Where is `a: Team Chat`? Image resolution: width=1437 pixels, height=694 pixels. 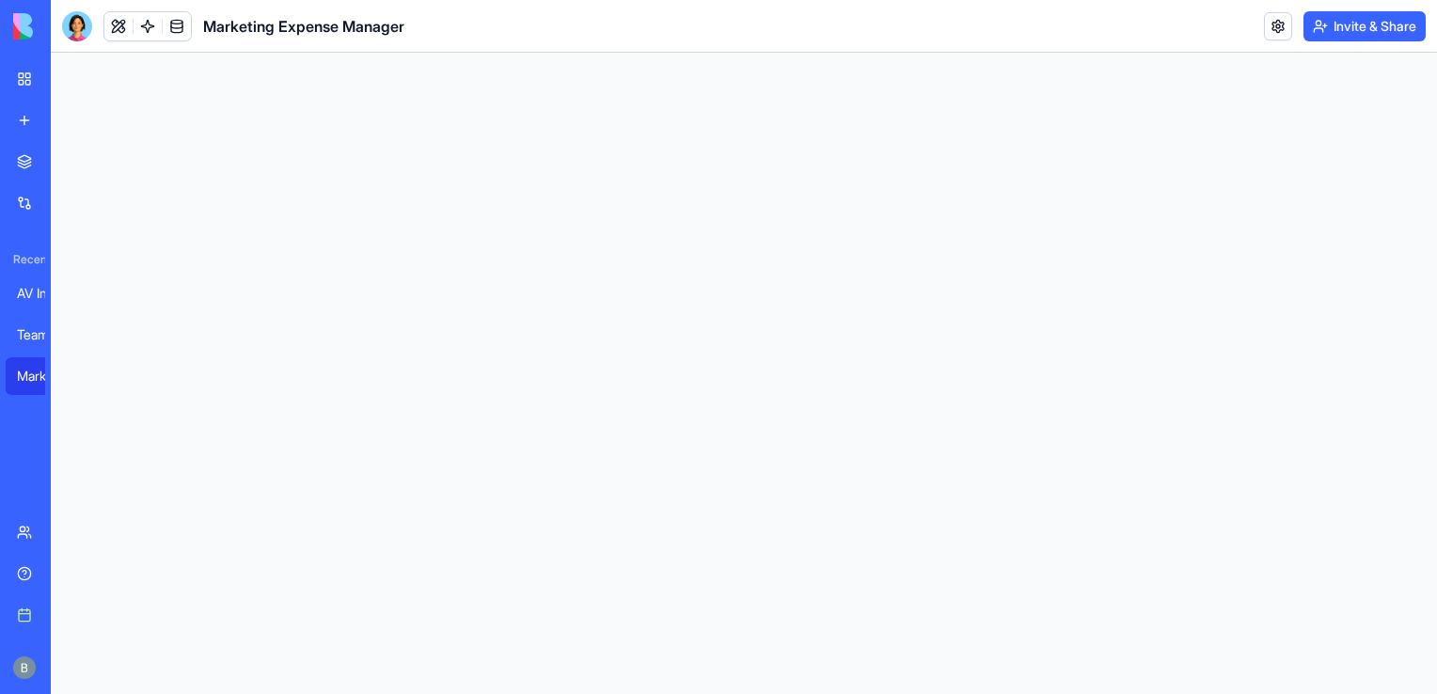 a: Team Chat is located at coordinates (43, 335).